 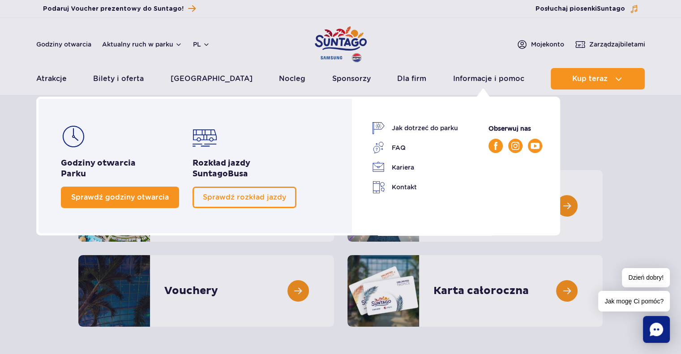 What do you see at coordinates (535, 146) in the screenshot?
I see `img: YouTube` at bounding box center [535, 146].